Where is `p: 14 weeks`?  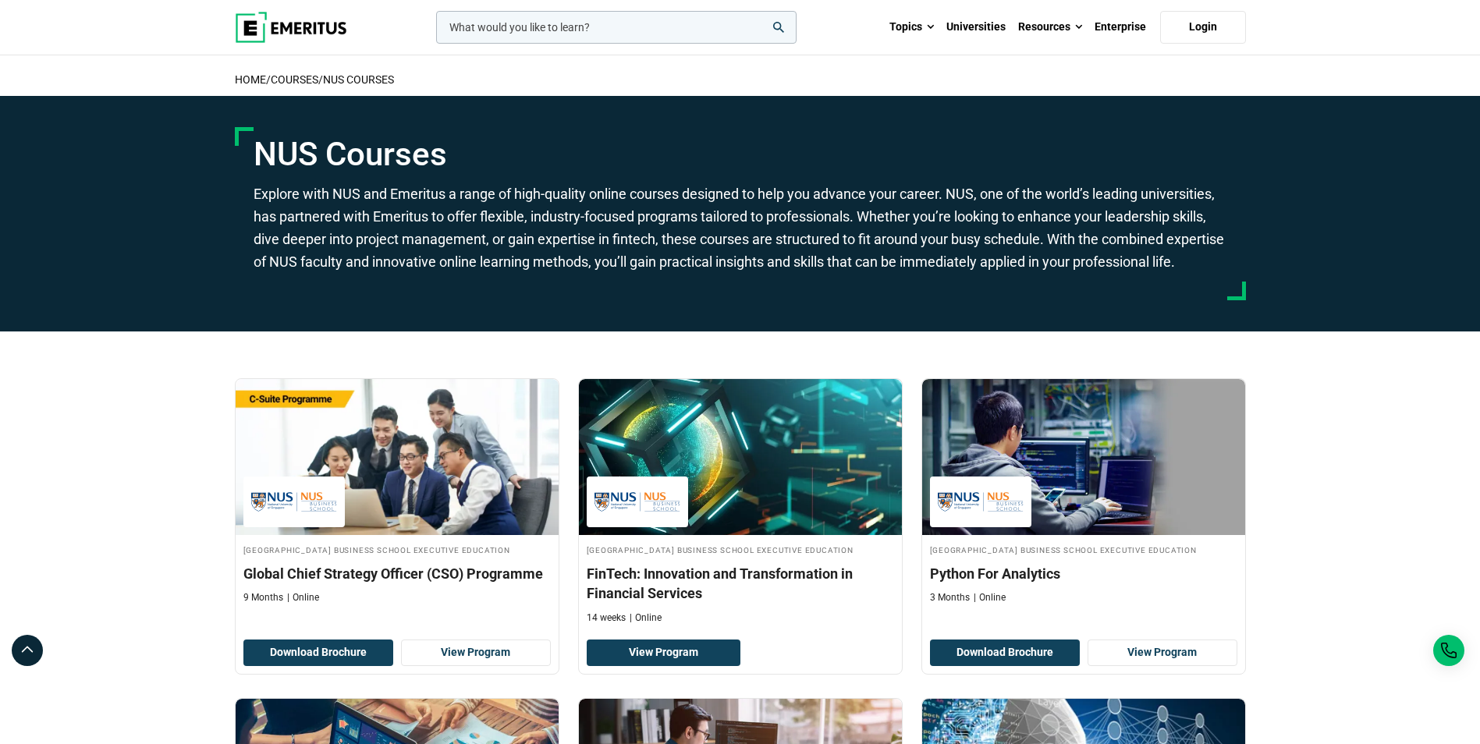
p: 14 weeks is located at coordinates (606, 618).